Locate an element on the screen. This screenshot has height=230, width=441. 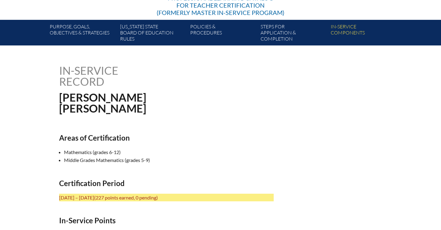
a: Steps forapplication & completion is located at coordinates (293, 34).